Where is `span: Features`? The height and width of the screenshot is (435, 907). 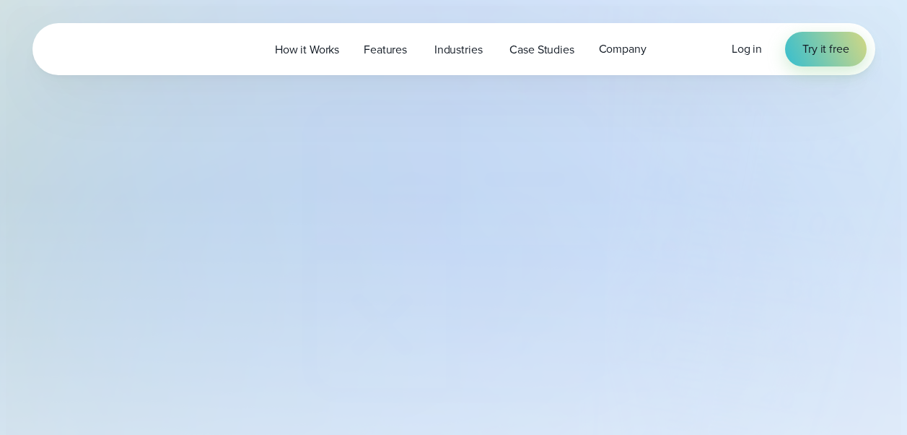
span: Features is located at coordinates (385, 50).